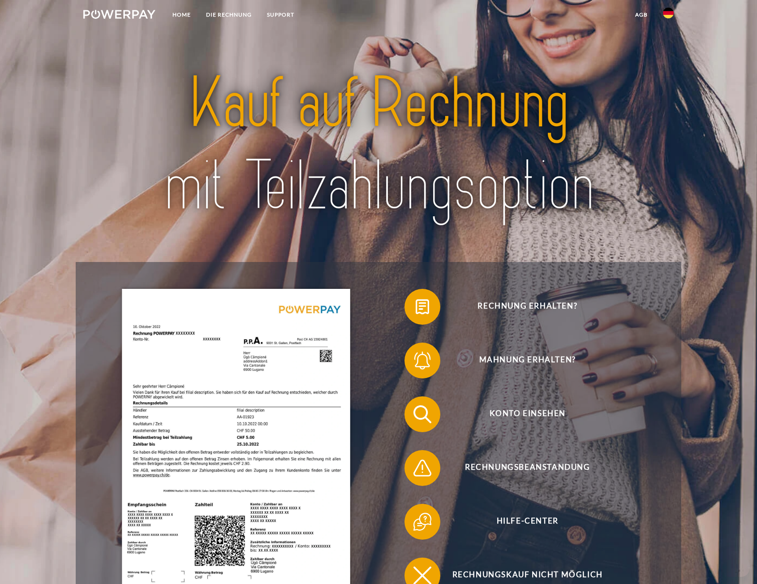 The image size is (757, 584). I want to click on a: Konto einsehen, so click(521, 414).